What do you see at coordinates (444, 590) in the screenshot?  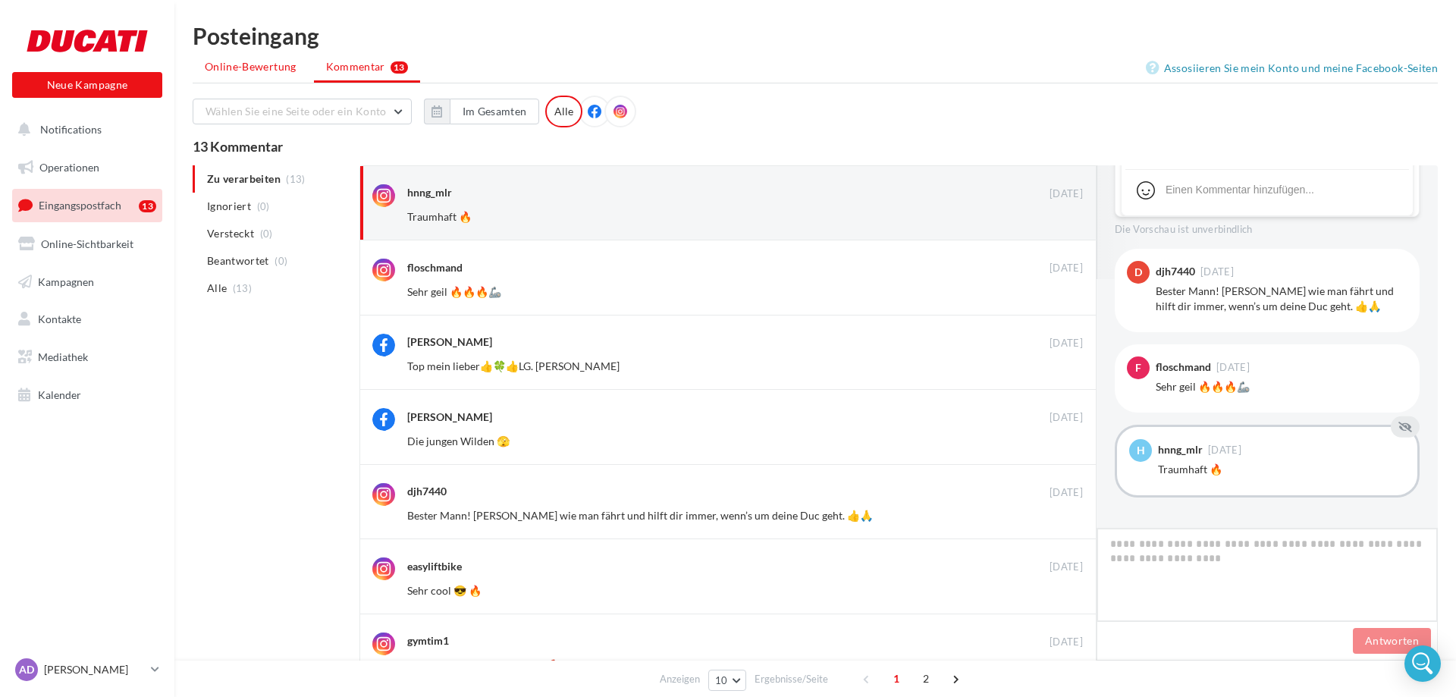 I see `span: Sehr cool 😎 🔥` at bounding box center [444, 590].